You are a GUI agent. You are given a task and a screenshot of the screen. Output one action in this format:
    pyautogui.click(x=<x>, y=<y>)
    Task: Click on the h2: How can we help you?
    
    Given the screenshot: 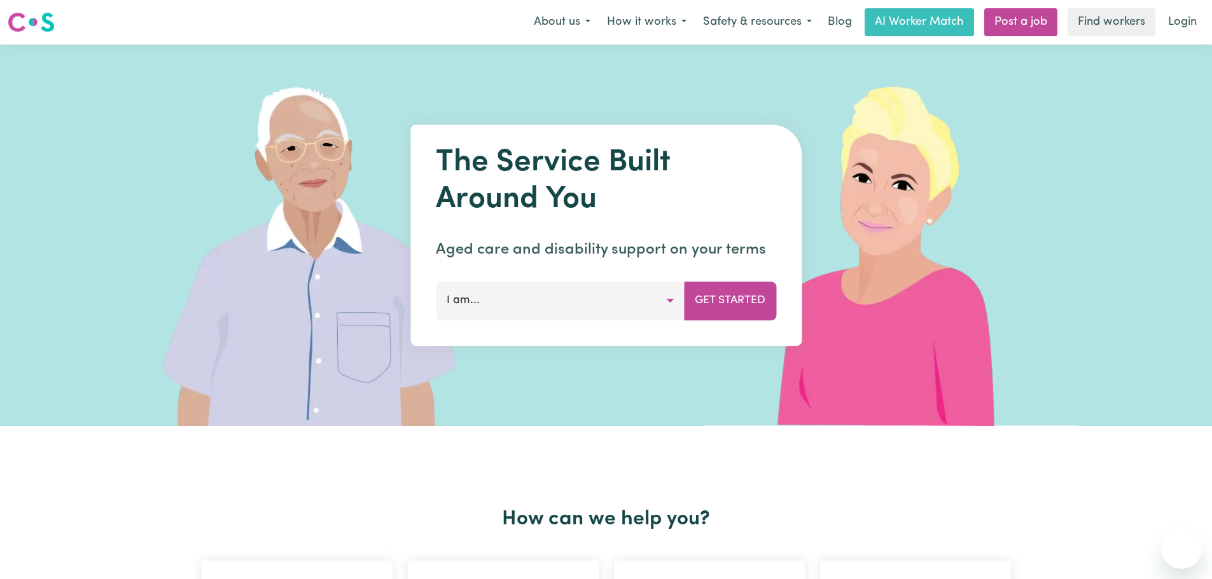 What is the action you would take?
    pyautogui.click(x=606, y=520)
    